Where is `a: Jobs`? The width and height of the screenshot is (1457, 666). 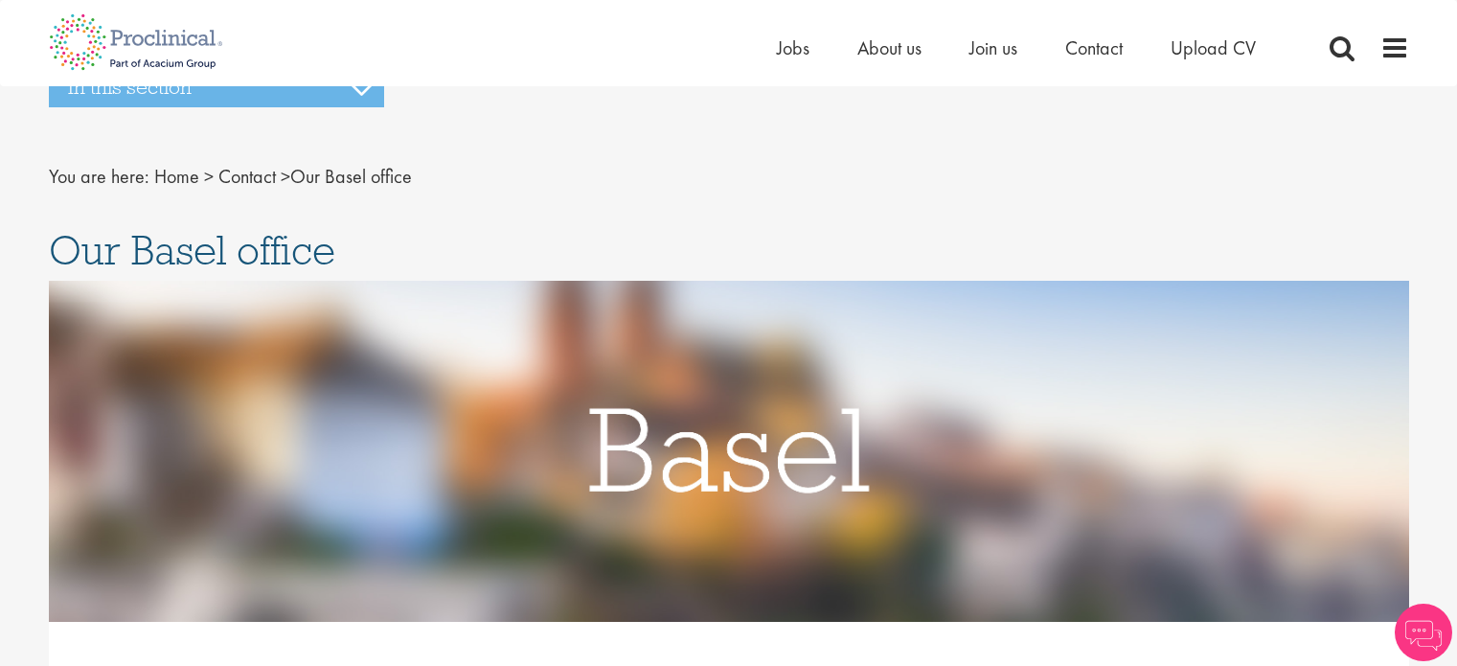
a: Jobs is located at coordinates (793, 48).